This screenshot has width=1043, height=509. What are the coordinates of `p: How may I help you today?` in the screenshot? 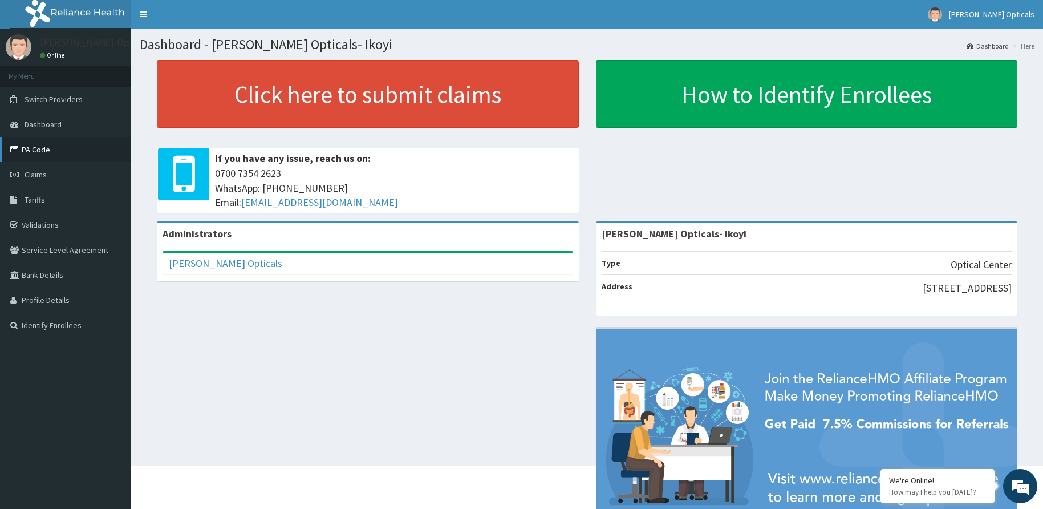 It's located at (938, 492).